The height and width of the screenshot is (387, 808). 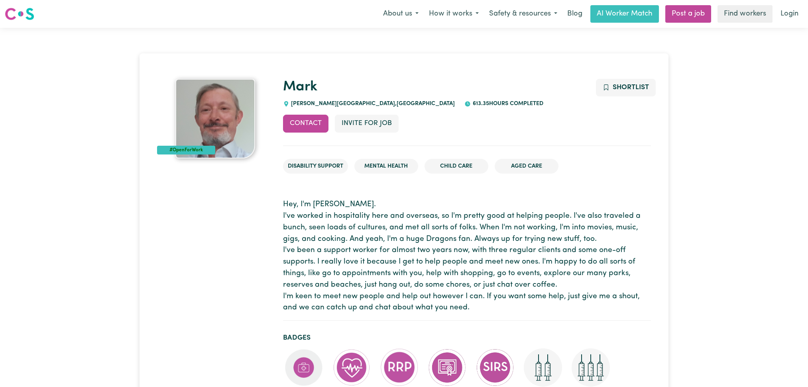 I want to click on img: Mark, so click(x=215, y=119).